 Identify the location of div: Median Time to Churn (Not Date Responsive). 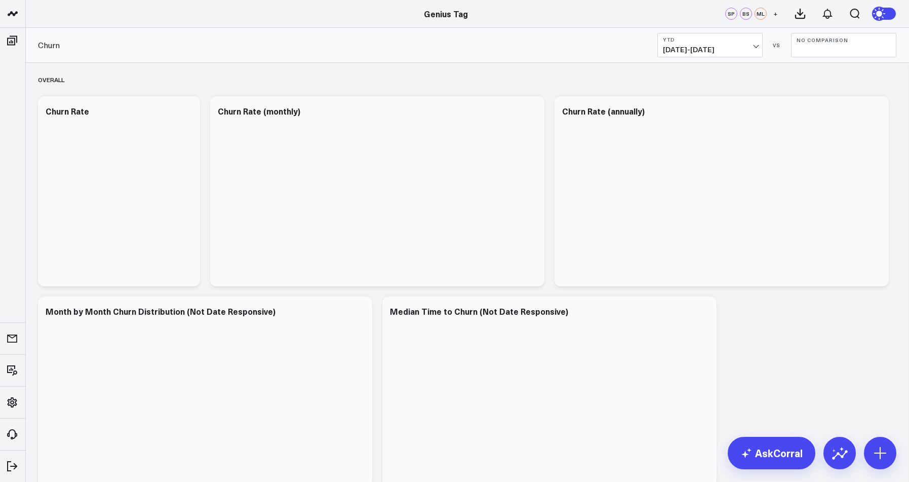
(479, 311).